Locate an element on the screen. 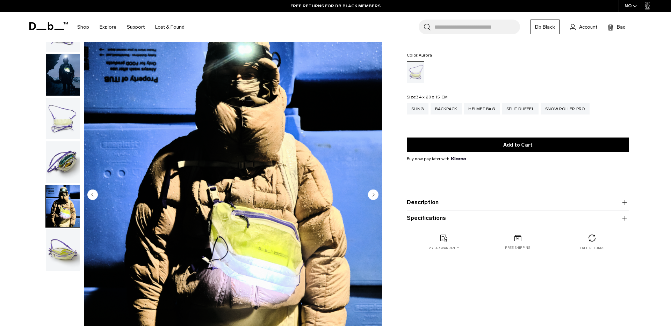  button: Add to Cart is located at coordinates (518, 145).